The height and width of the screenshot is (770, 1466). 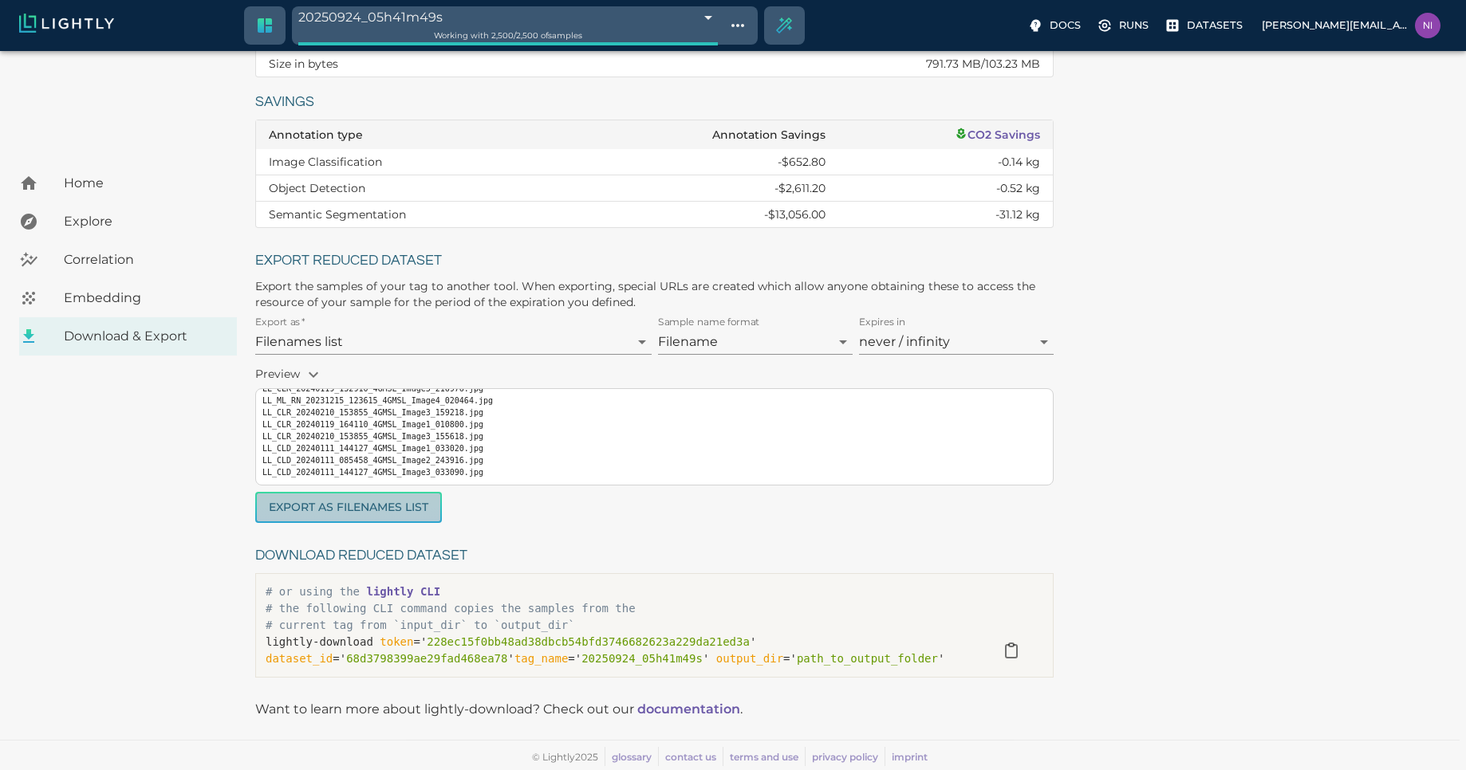 I want to click on td: Semantic Segmentation, so click(x=413, y=215).